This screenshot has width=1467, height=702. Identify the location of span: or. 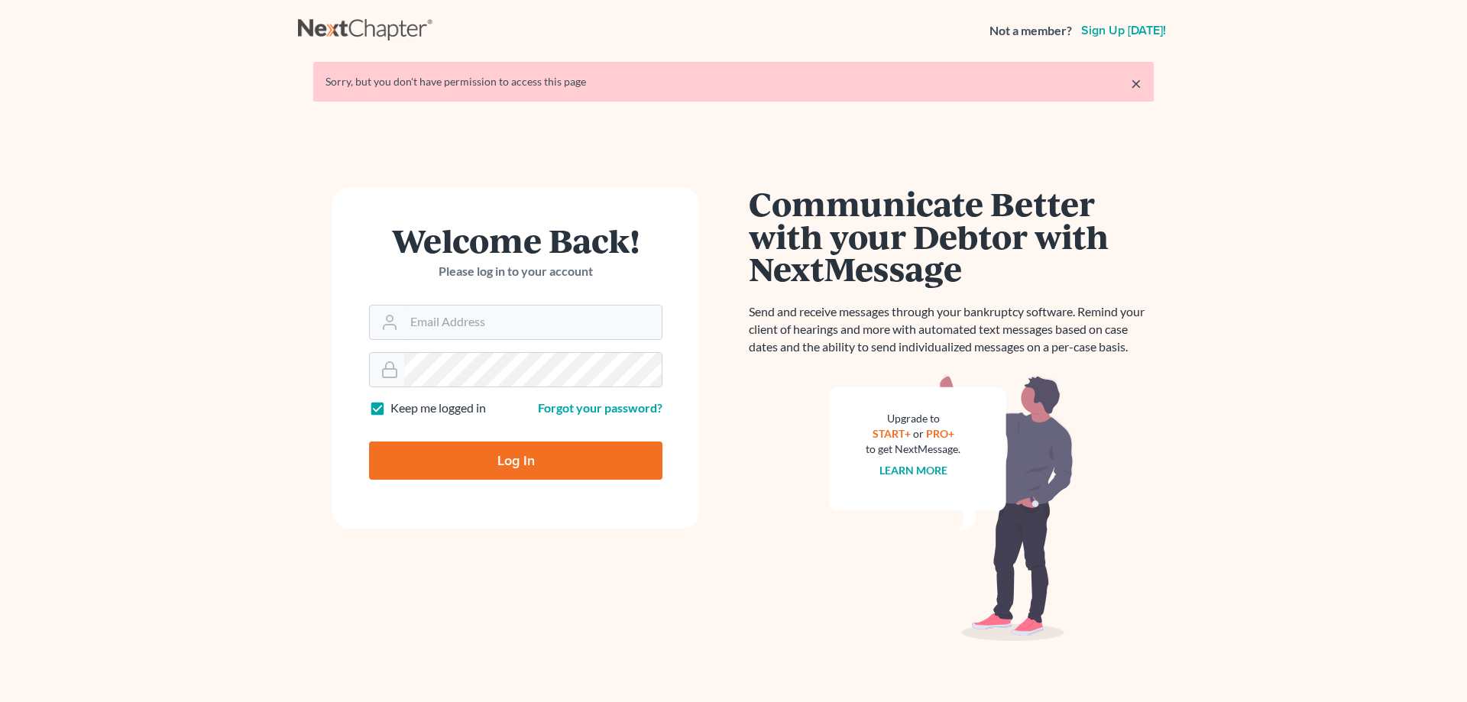
(918, 433).